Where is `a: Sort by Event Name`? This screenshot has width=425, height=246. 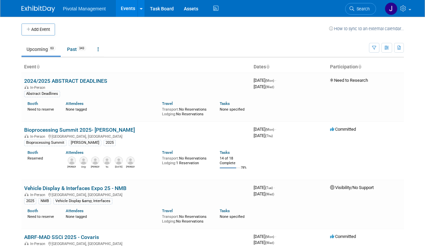
a: Sort by Event Name is located at coordinates (38, 67).